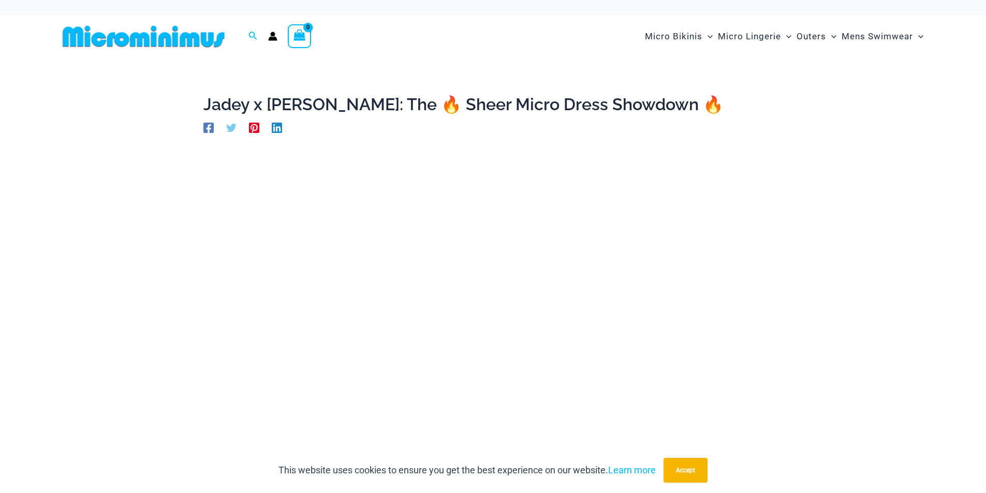 Image resolution: width=986 pixels, height=493 pixels. I want to click on a: Mens SwimwearMenu ToggleMenu Toggle, so click(882, 36).